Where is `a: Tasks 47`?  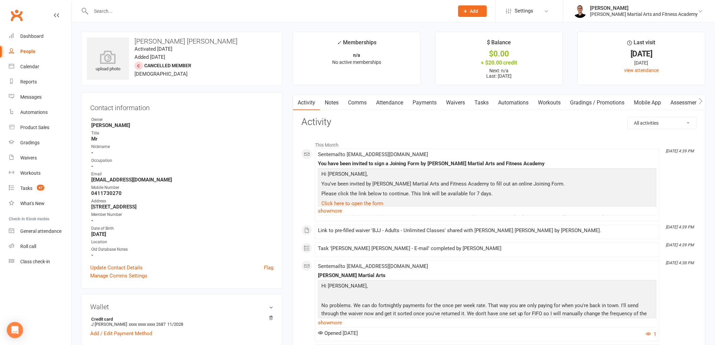 a: Tasks 47 is located at coordinates (40, 188).